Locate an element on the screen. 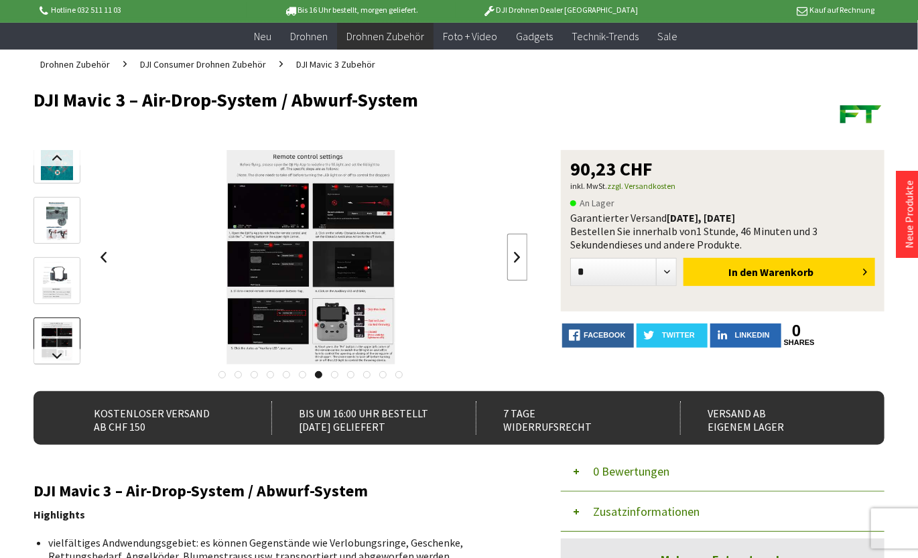 The width and height of the screenshot is (918, 558). a: zzgl. Versandkosten is located at coordinates (641, 186).